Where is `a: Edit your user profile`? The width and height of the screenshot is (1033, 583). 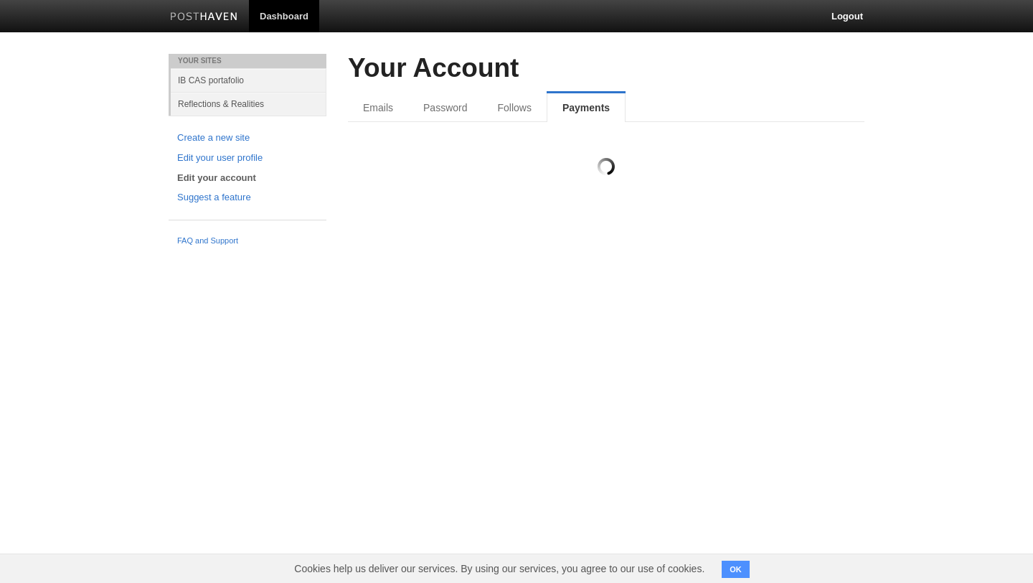 a: Edit your user profile is located at coordinates (248, 158).